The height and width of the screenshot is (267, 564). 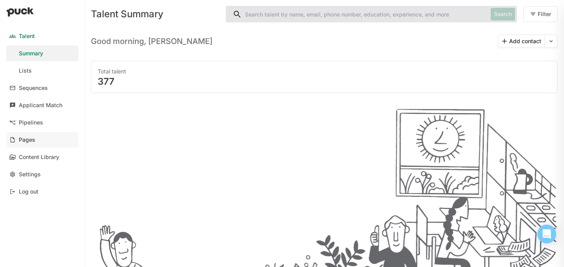 I want to click on a: Sequences, so click(x=42, y=88).